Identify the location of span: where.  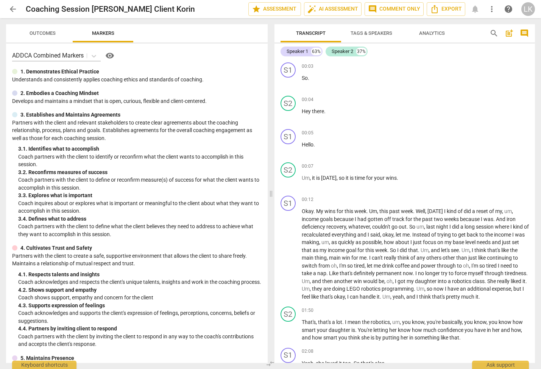
(503, 227).